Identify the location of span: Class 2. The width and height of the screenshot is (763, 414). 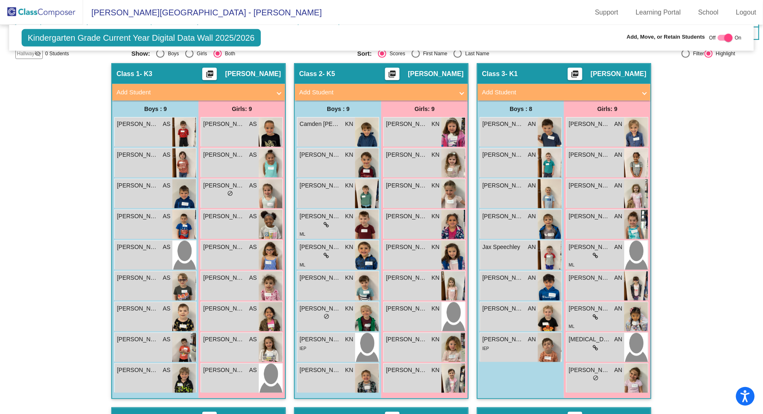
(311, 74).